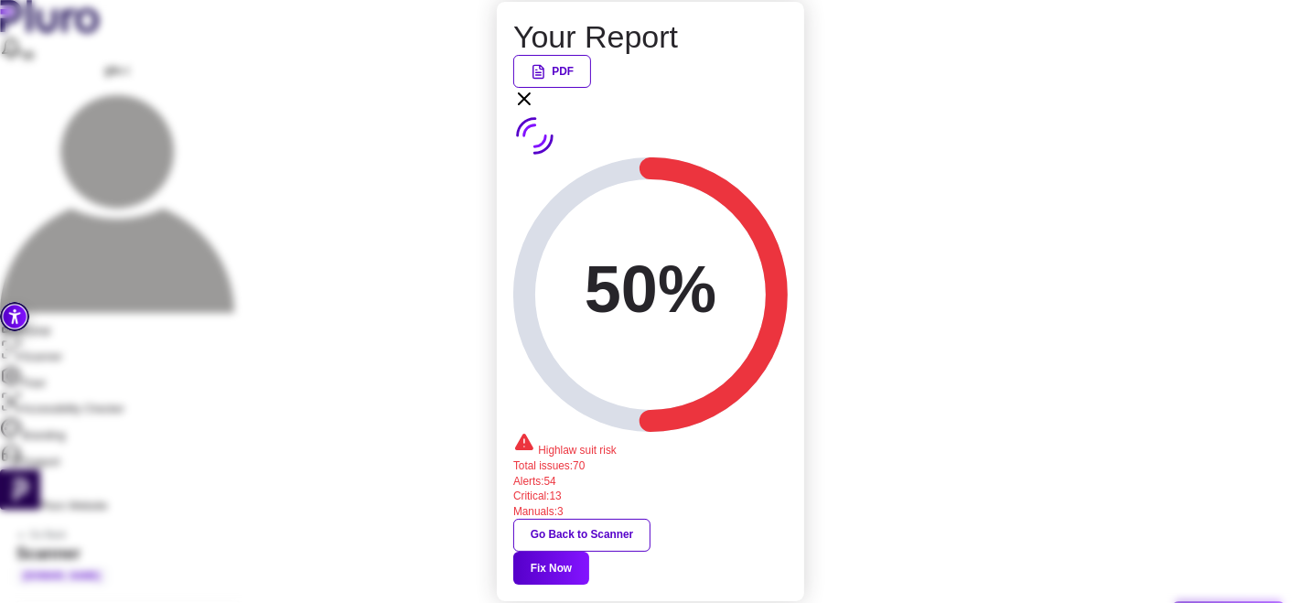 The width and height of the screenshot is (1301, 603). I want to click on button: Go Back to Scanner, so click(582, 535).